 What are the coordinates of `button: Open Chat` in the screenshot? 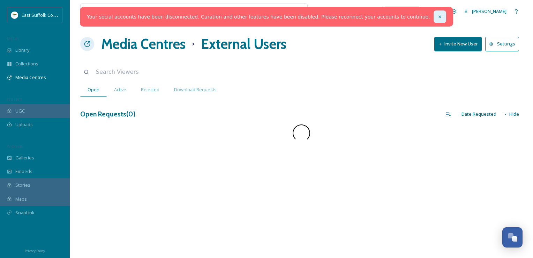 It's located at (513, 237).